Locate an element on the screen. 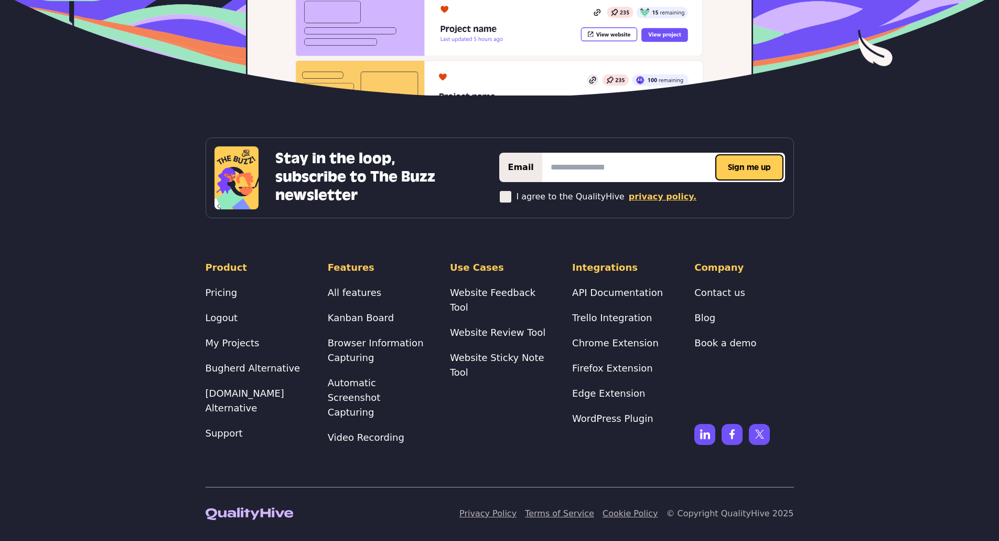 Image resolution: width=999 pixels, height=541 pixels. a: Automatic Screenshot Capturing is located at coordinates (354, 397).